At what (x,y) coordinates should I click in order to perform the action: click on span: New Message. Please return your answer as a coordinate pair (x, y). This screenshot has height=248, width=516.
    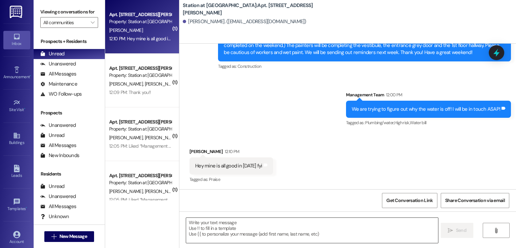
    Looking at the image, I should click on (73, 237).